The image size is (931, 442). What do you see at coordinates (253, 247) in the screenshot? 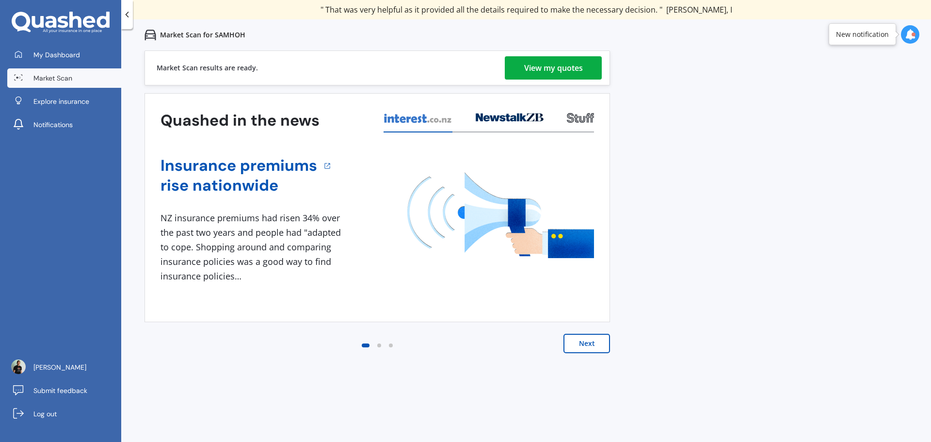
I see `div: NZ insurance premiums had risen 34% over the past two years and people had "adapted to cope. Shop...` at bounding box center [253, 247].